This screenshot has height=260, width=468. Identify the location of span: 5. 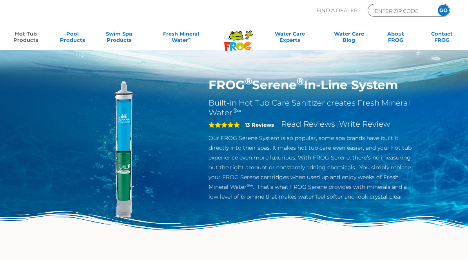
(224, 125).